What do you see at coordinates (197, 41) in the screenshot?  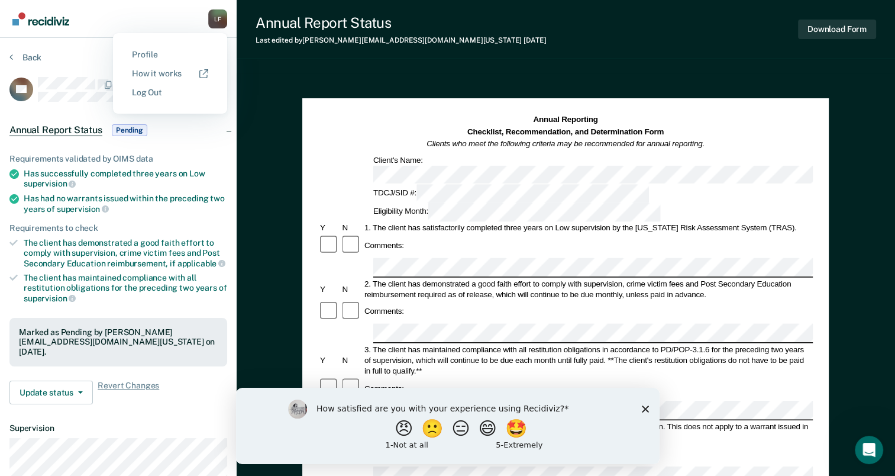 I see `button: 2` at bounding box center [197, 41].